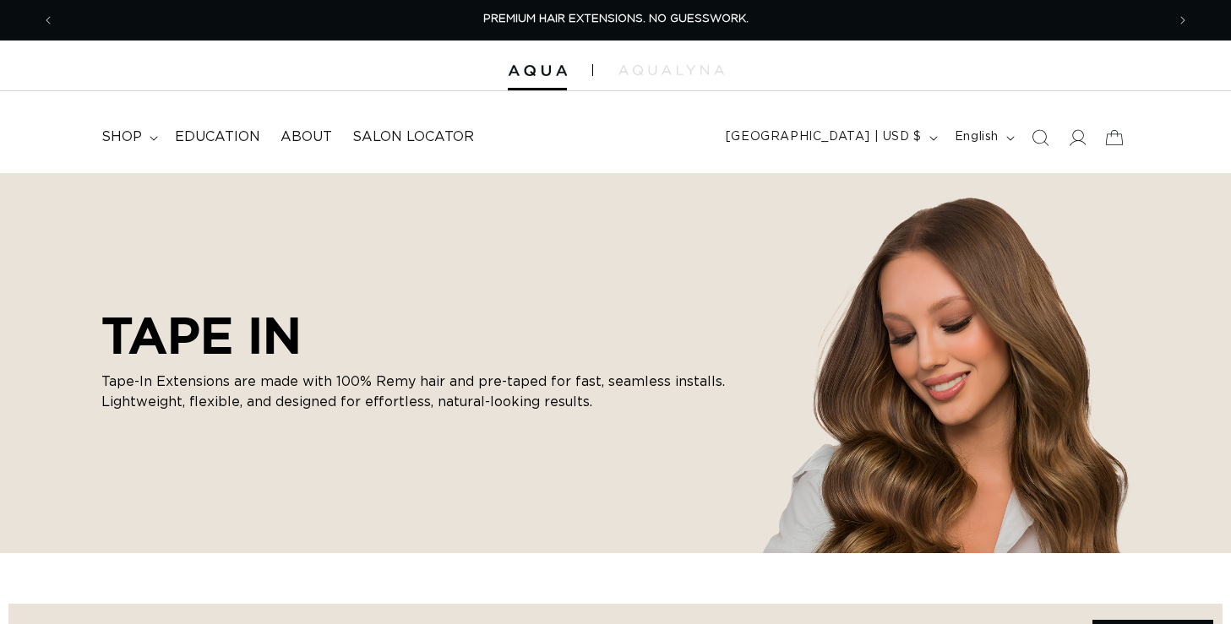  What do you see at coordinates (306, 137) in the screenshot?
I see `a: About` at bounding box center [306, 137].